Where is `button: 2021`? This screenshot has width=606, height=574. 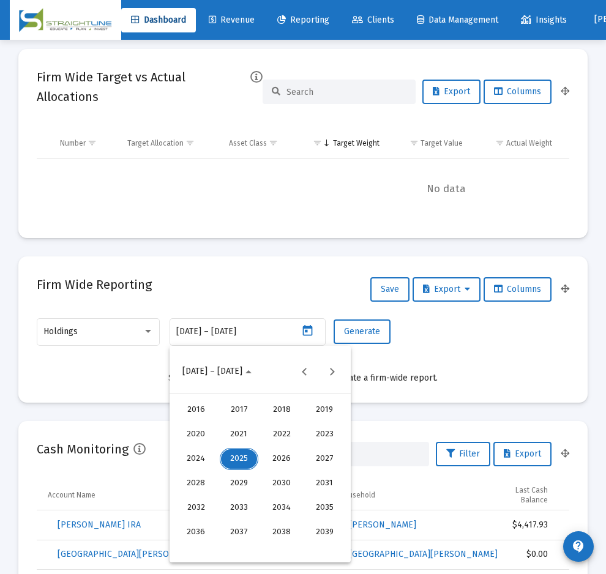 button: 2021 is located at coordinates (239, 434).